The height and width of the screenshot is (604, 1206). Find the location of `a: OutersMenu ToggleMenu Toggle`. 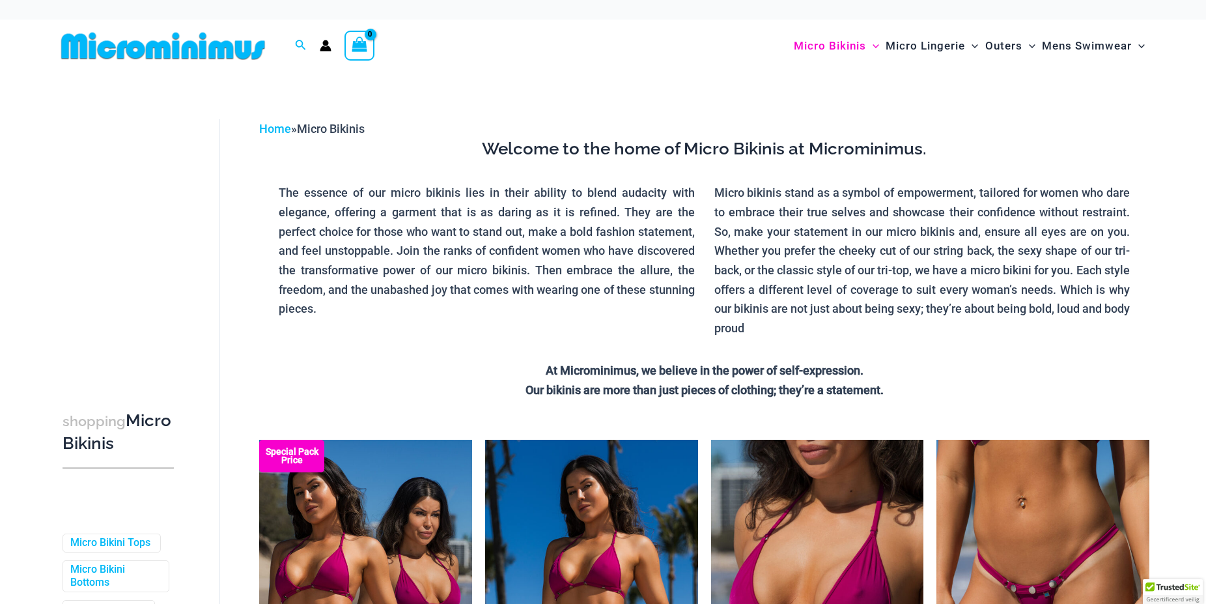

a: OutersMenu ToggleMenu Toggle is located at coordinates (1010, 46).